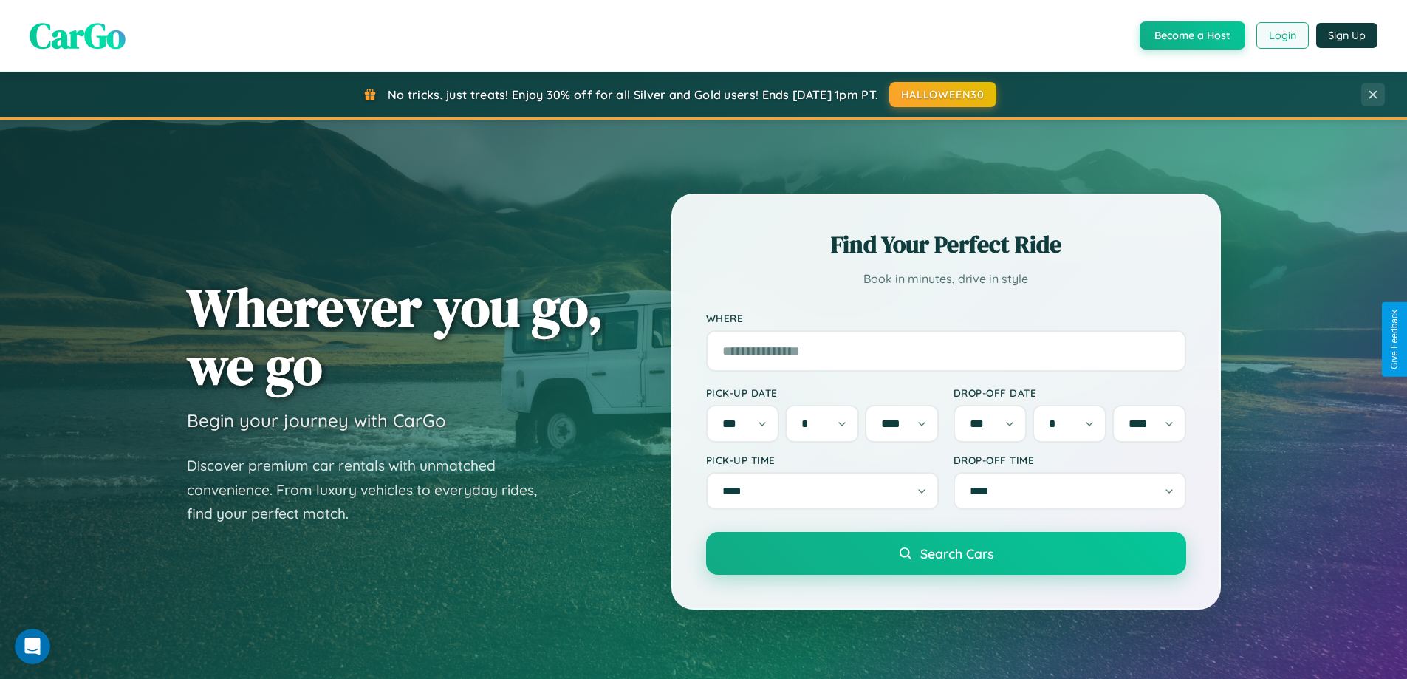 This screenshot has width=1407, height=679. What do you see at coordinates (1346, 35) in the screenshot?
I see `button: Sign Up` at bounding box center [1346, 35].